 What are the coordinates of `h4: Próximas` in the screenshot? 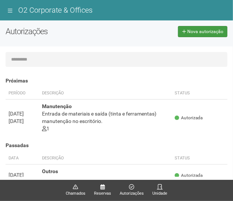 It's located at (116, 81).